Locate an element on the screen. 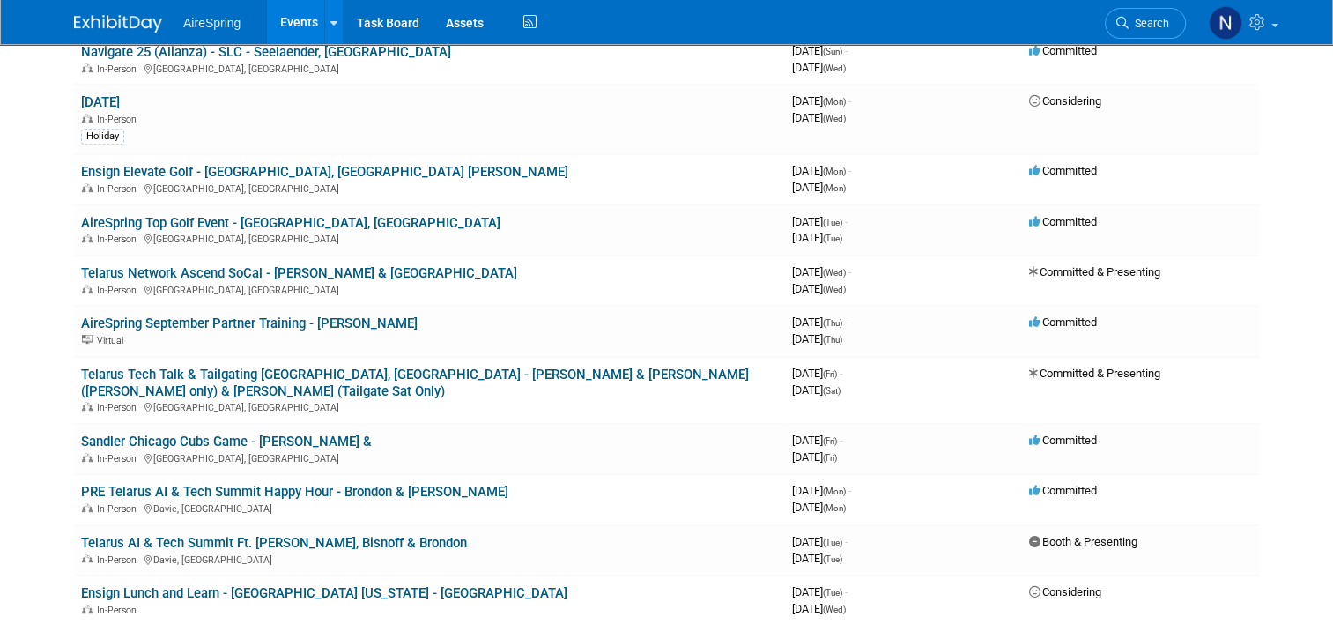 Image resolution: width=1333 pixels, height=624 pixels. span: AireSpring is located at coordinates (211, 23).